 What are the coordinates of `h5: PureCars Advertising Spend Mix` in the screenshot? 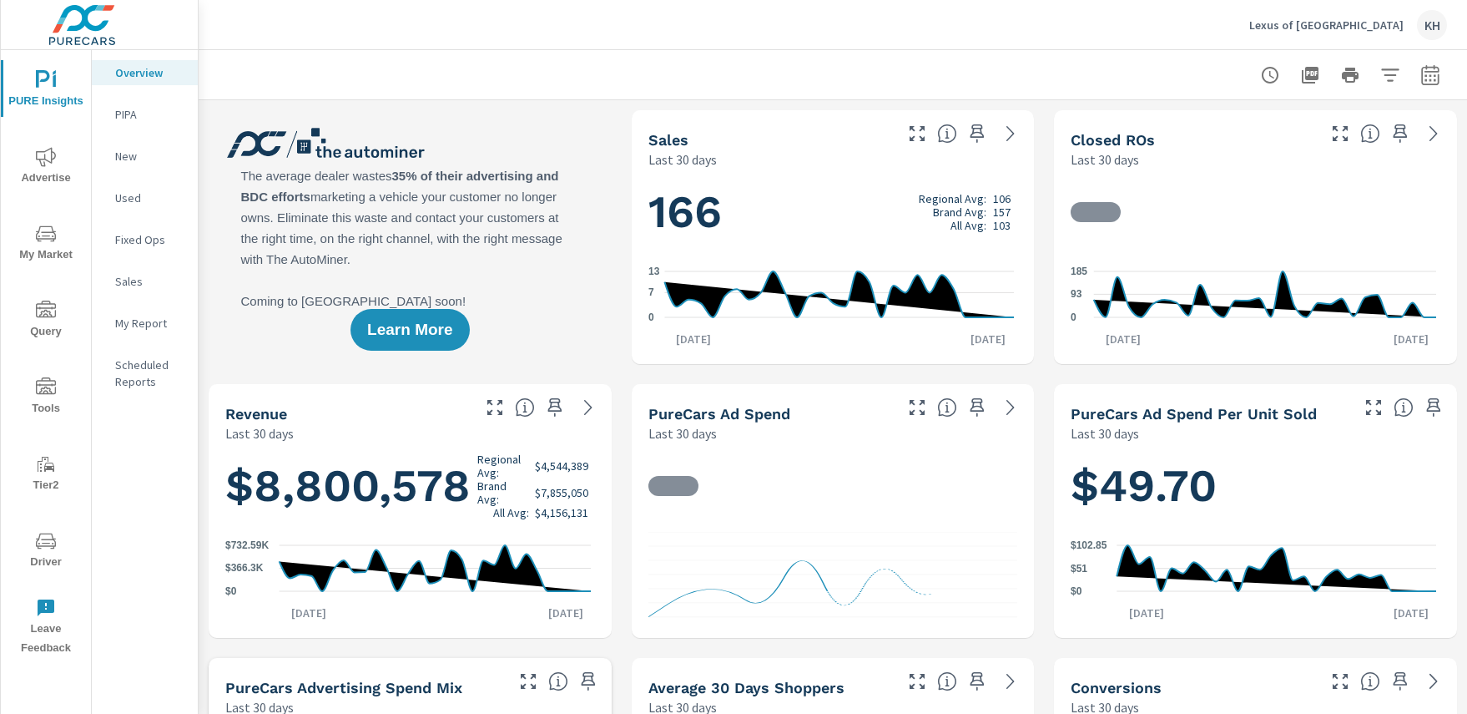 It's located at (344, 687).